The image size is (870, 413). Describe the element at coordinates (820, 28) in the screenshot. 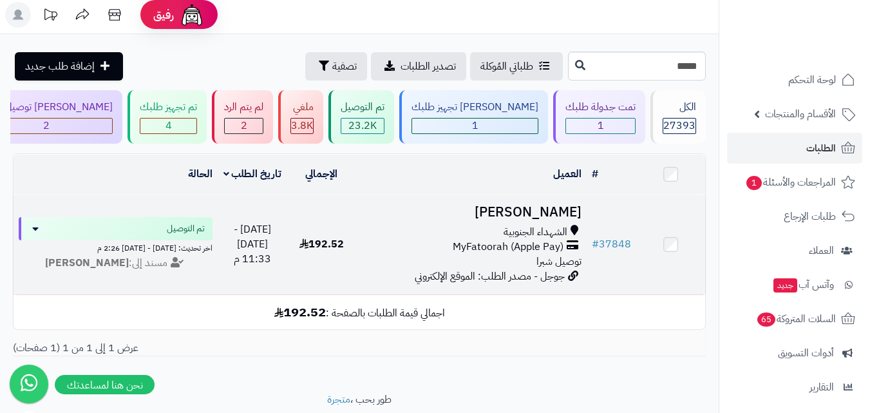

I see `img: logo-2.png` at that location.